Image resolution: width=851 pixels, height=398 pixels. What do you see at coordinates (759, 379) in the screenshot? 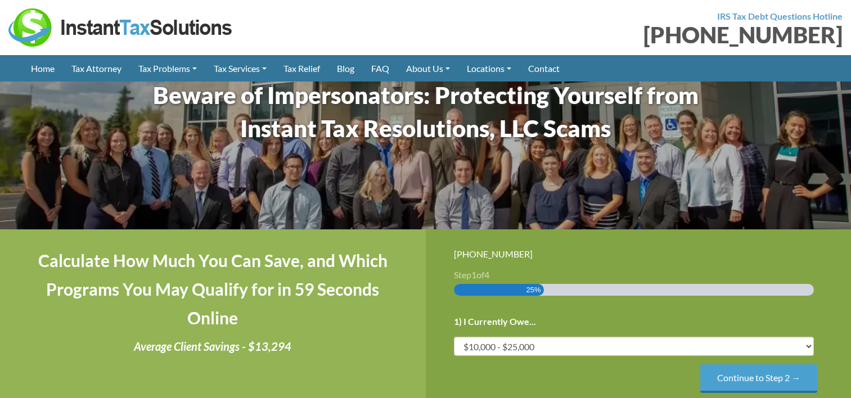
I see `input: Continue to Step 2 →` at bounding box center [759, 379].